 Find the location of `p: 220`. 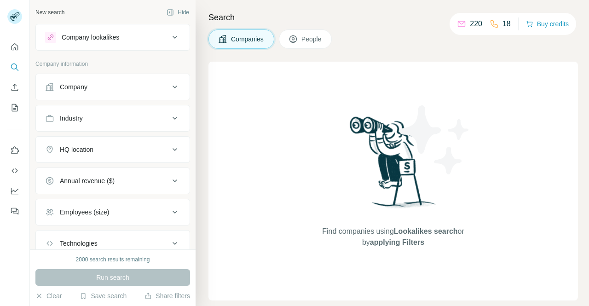

p: 220 is located at coordinates (476, 24).